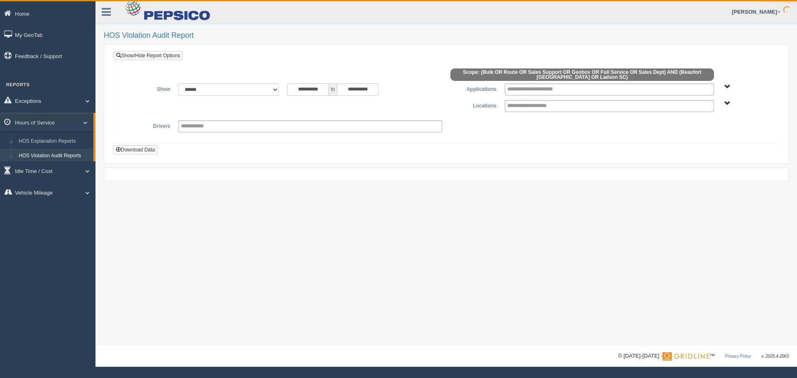  I want to click on label: Drivers, so click(147, 125).